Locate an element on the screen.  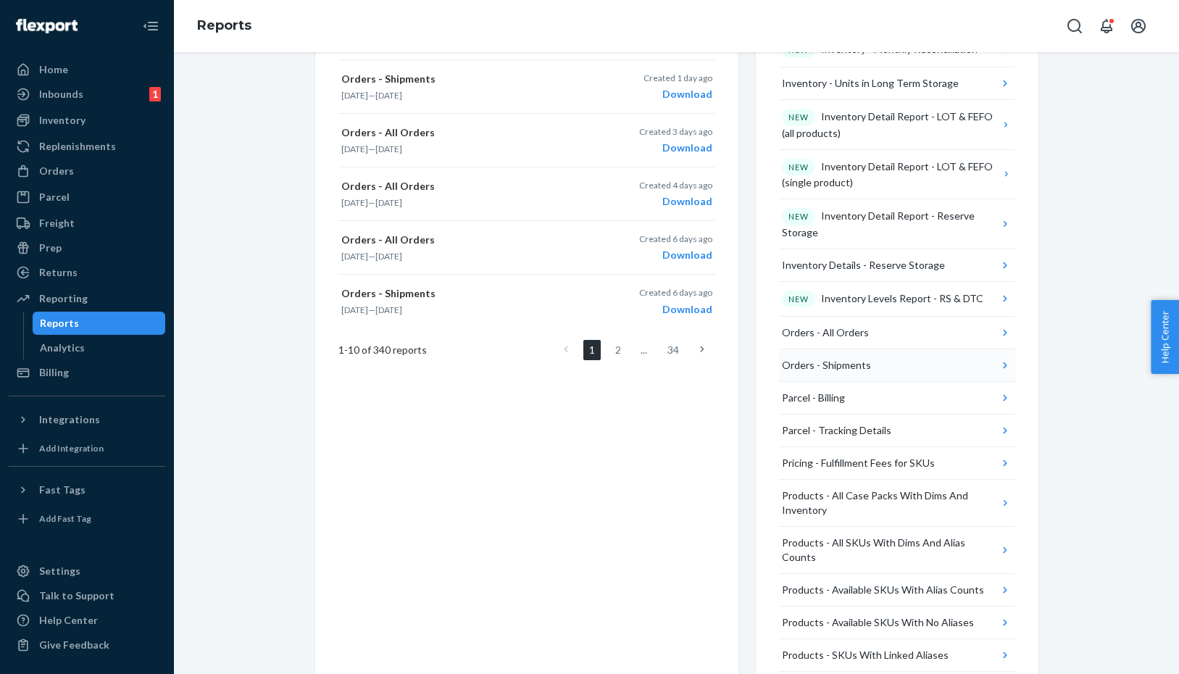
button: Orders - All Orders is located at coordinates (897, 333).